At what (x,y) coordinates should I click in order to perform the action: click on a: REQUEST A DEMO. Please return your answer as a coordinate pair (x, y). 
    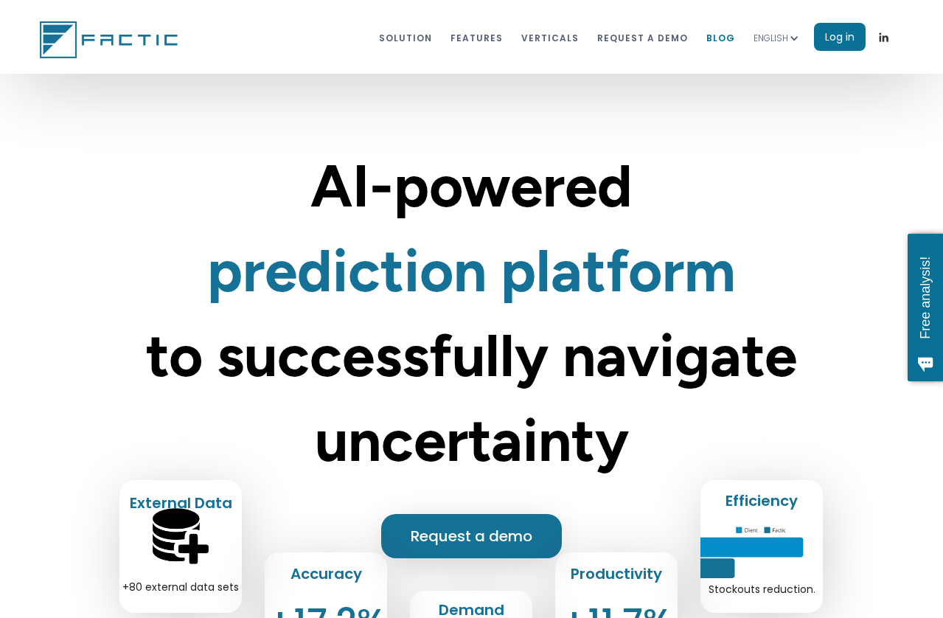
    Looking at the image, I should click on (642, 37).